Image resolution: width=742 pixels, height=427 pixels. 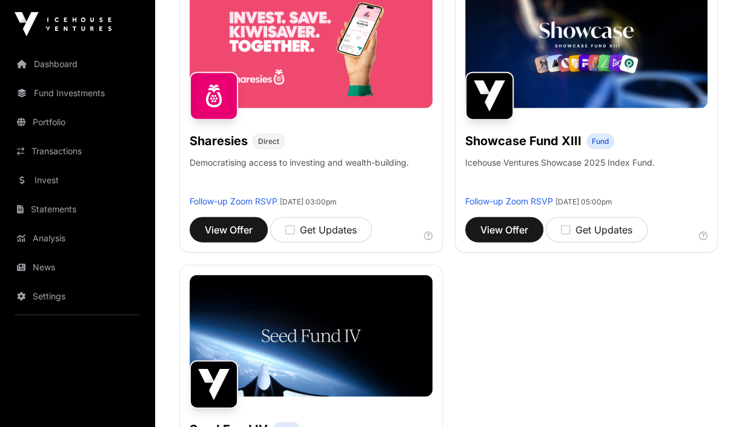 I want to click on a: Settings, so click(x=77, y=297).